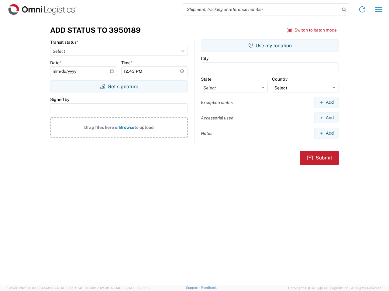 This screenshot has height=291, width=389. Describe the element at coordinates (119, 87) in the screenshot. I see `button: Get signature` at that location.